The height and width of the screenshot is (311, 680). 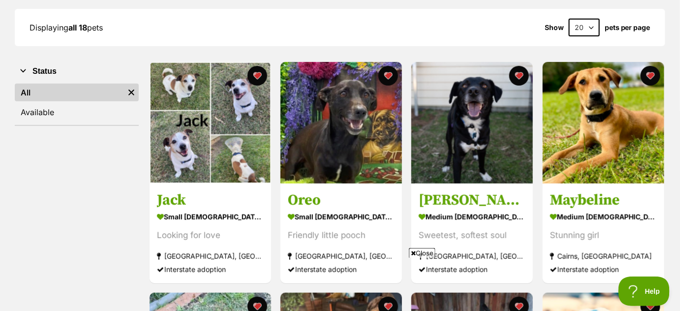 I want to click on div: Interstate adoption, so click(x=603, y=269).